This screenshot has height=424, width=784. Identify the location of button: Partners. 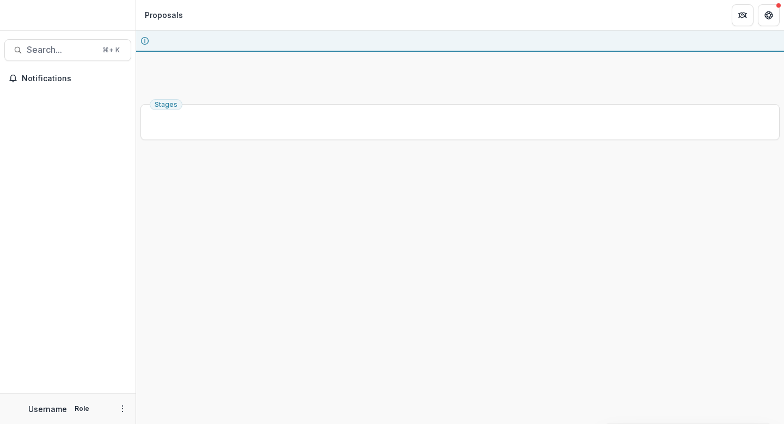
(743, 15).